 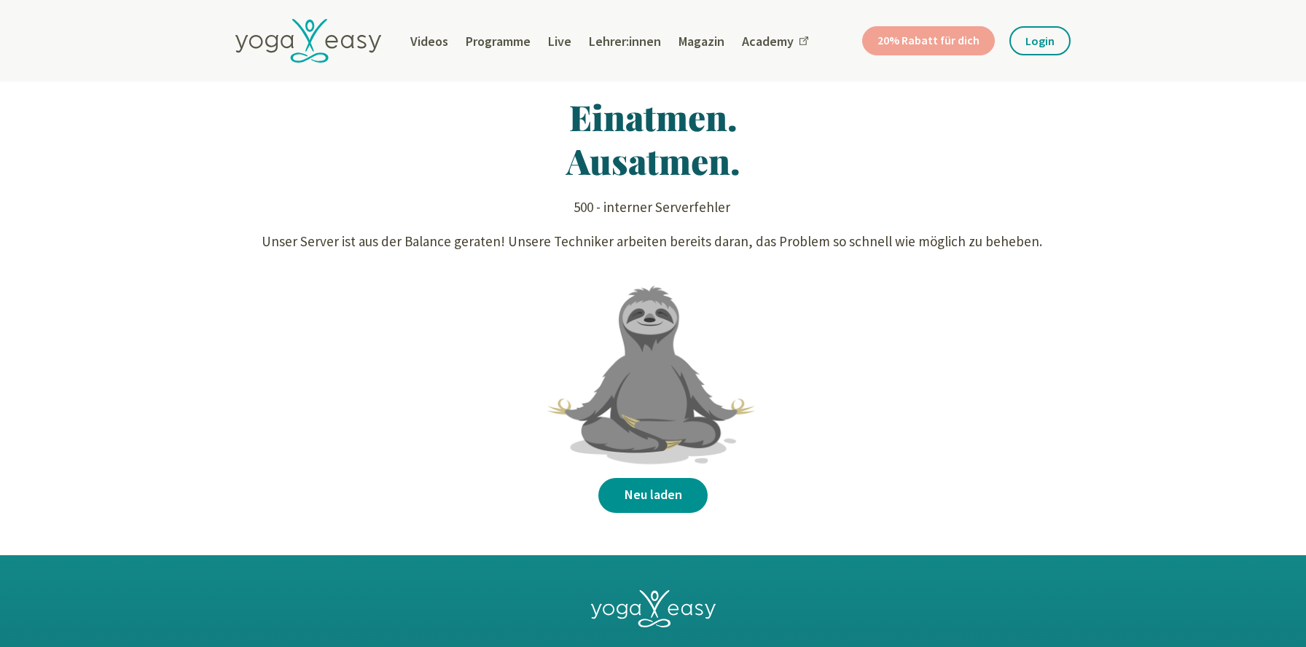 I want to click on a: Academy, so click(x=773, y=41).